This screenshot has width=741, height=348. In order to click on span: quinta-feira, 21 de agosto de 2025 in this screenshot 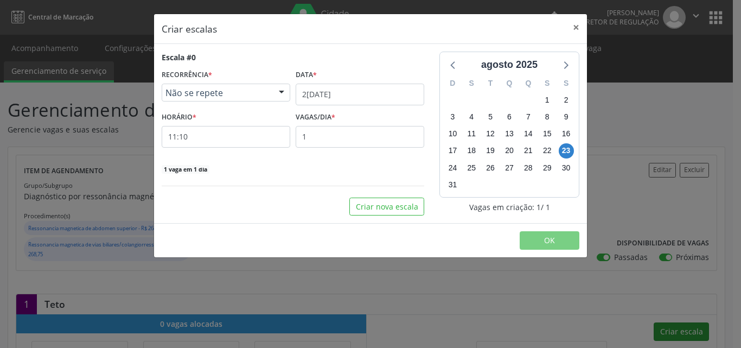, I will do `click(528, 151)`.